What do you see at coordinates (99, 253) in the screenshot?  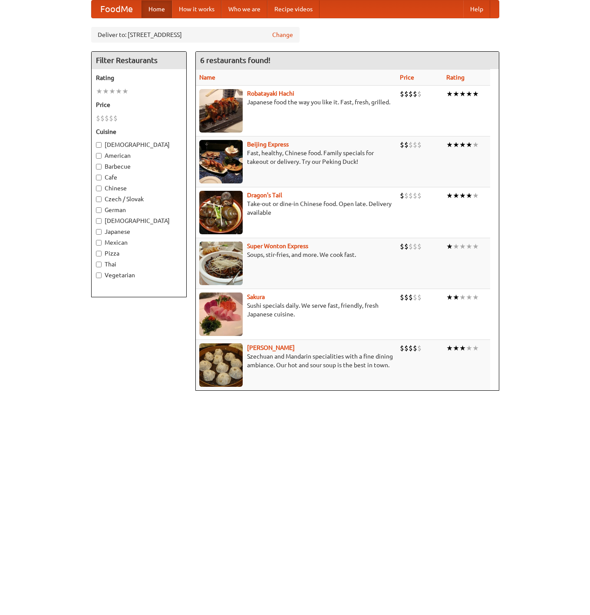 I see `input: Pizza` at bounding box center [99, 253].